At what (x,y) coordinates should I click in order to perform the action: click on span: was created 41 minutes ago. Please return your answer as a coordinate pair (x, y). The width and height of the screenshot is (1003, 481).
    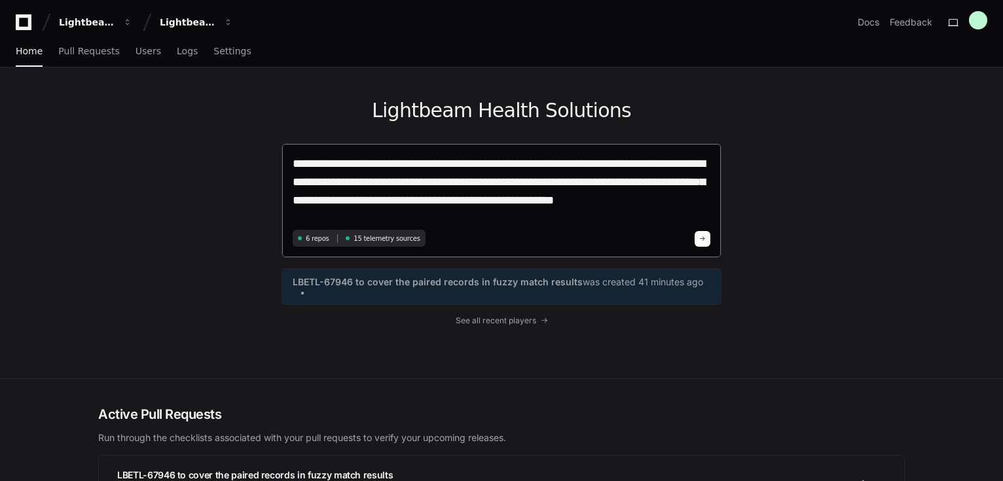
    Looking at the image, I should click on (643, 282).